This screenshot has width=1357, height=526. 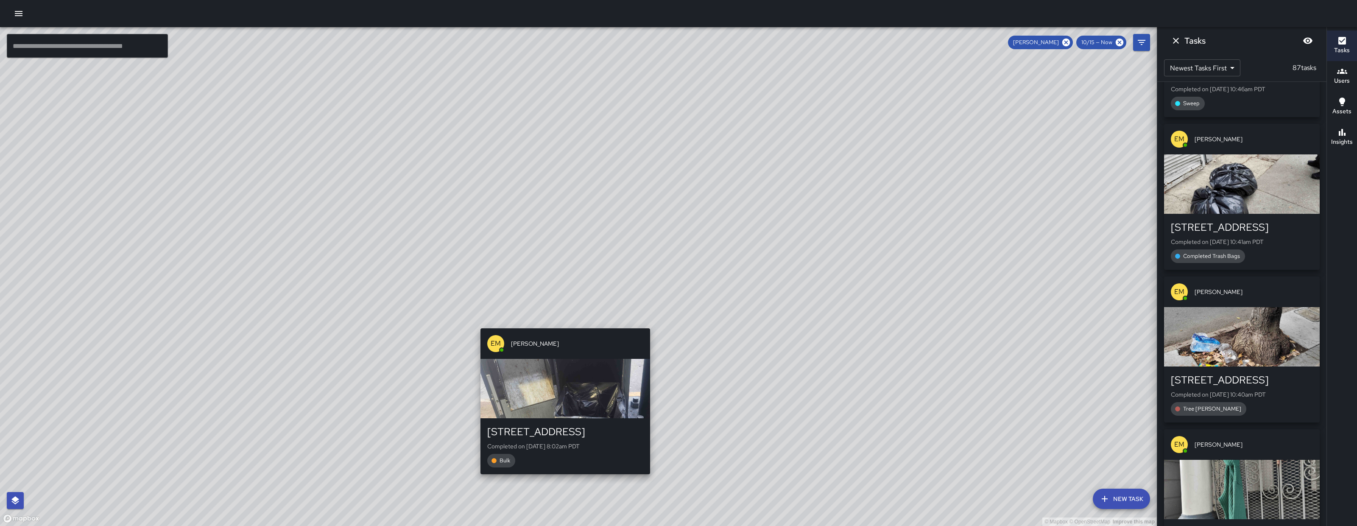 What do you see at coordinates (1342, 142) in the screenshot?
I see `h6: Insights` at bounding box center [1342, 142].